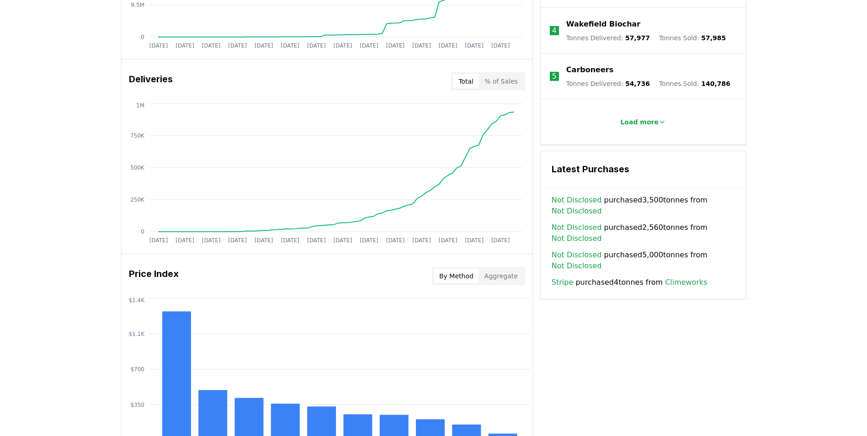 This screenshot has width=867, height=436. I want to click on h3: Latest Purchases, so click(643, 169).